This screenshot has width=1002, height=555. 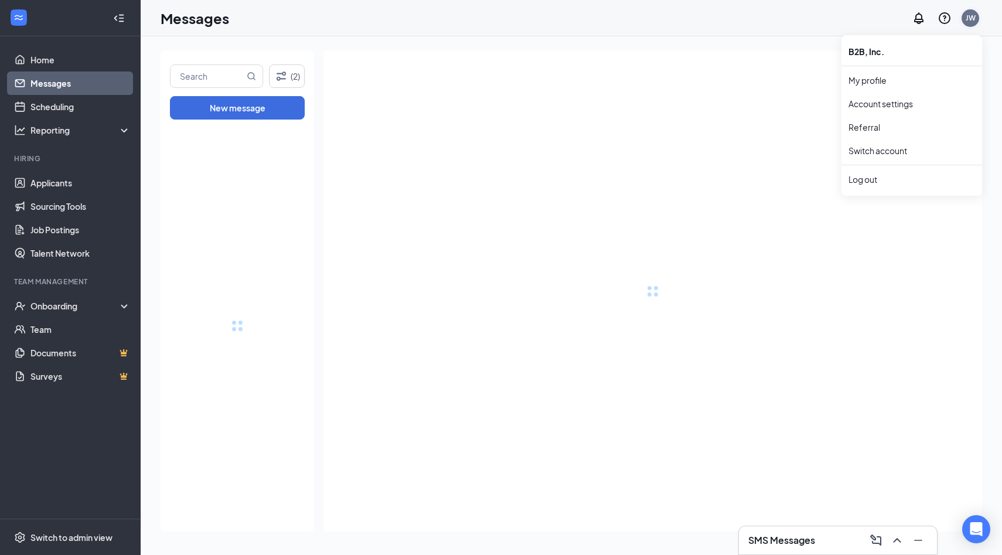 What do you see at coordinates (897, 540) in the screenshot?
I see `svg: ChevronUp` at bounding box center [897, 540].